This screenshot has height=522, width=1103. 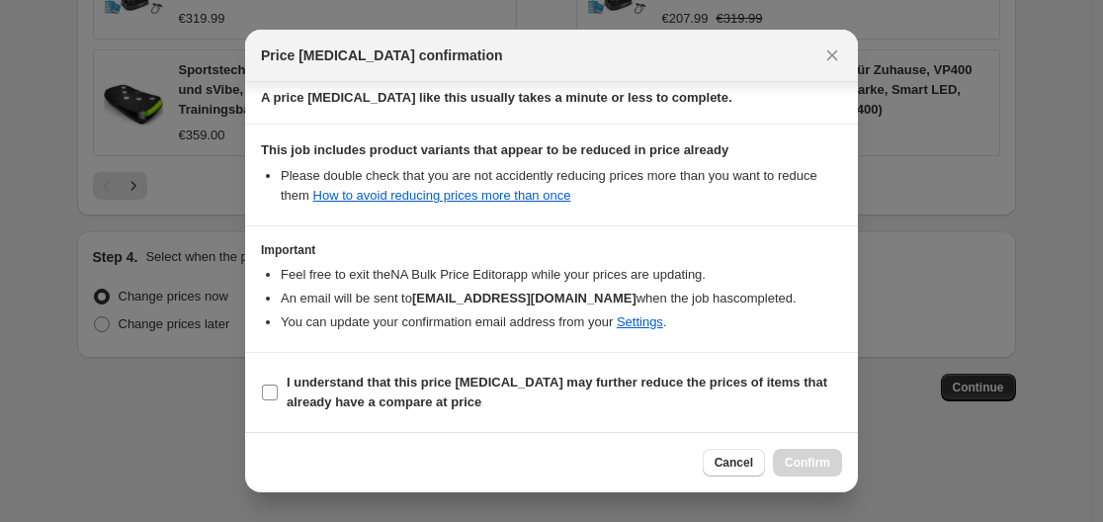 I want to click on a: Settings, so click(x=639, y=321).